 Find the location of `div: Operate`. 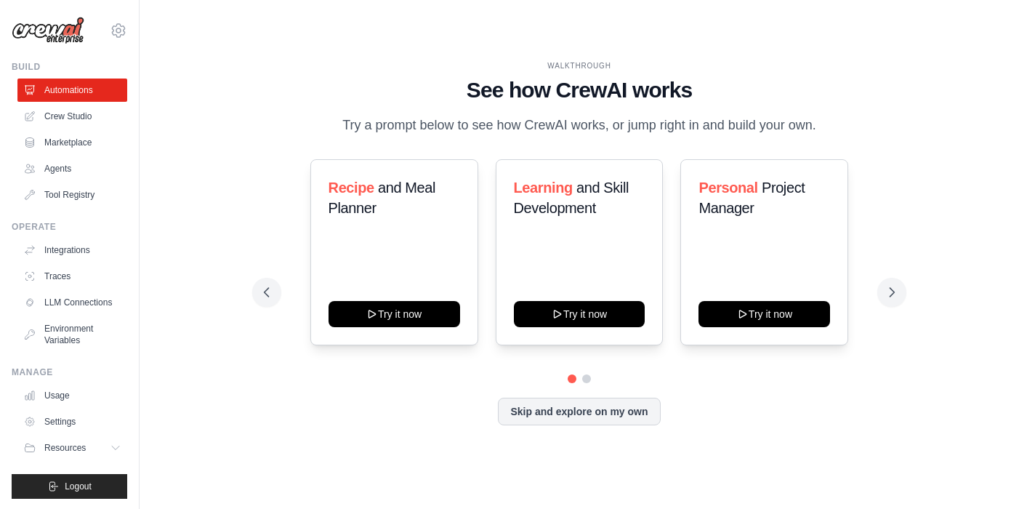

div: Operate is located at coordinates (69, 227).